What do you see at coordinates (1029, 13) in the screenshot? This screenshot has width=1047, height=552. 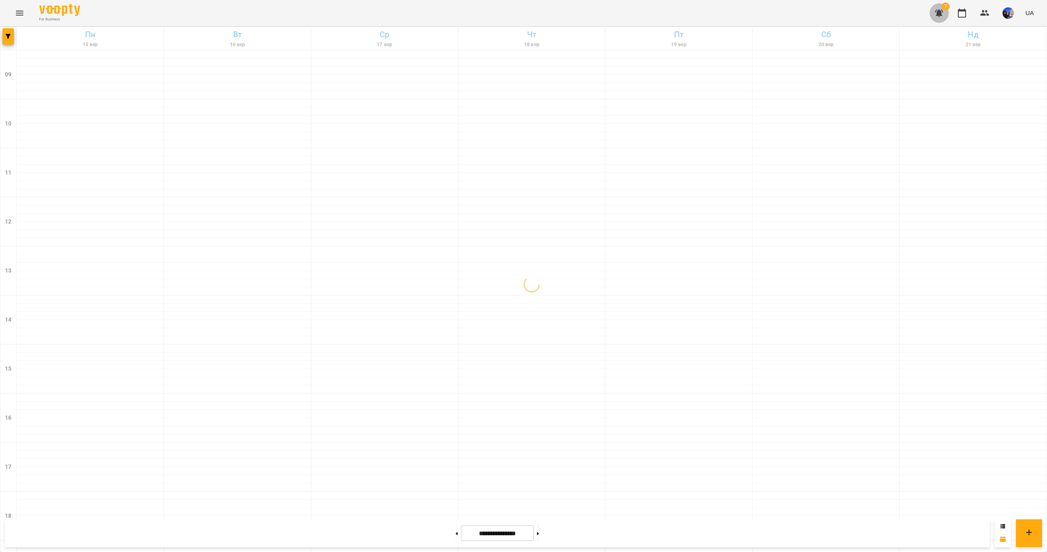 I see `button: UA` at bounding box center [1029, 13].